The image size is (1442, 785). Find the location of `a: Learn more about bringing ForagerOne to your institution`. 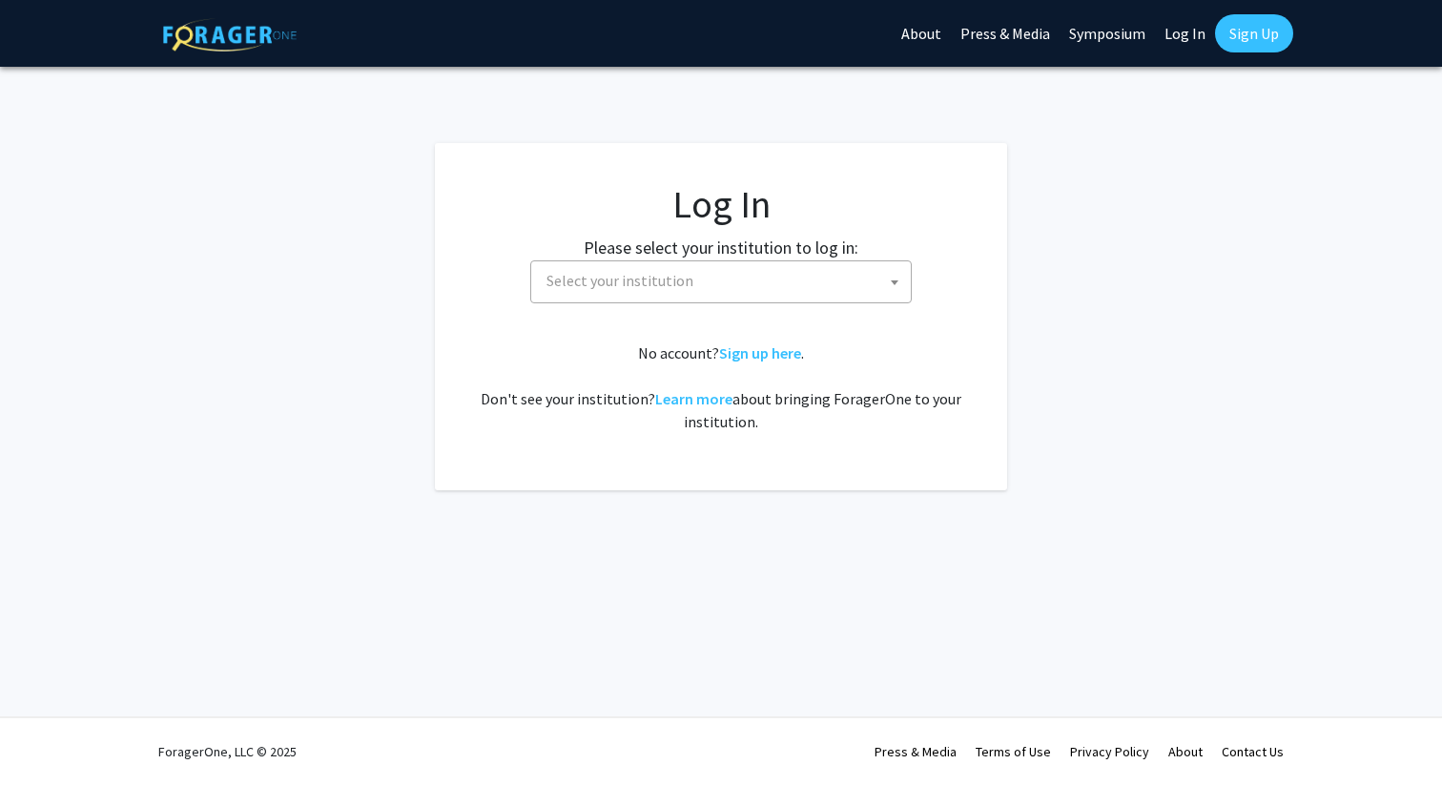

a: Learn more about bringing ForagerOne to your institution is located at coordinates (693, 399).